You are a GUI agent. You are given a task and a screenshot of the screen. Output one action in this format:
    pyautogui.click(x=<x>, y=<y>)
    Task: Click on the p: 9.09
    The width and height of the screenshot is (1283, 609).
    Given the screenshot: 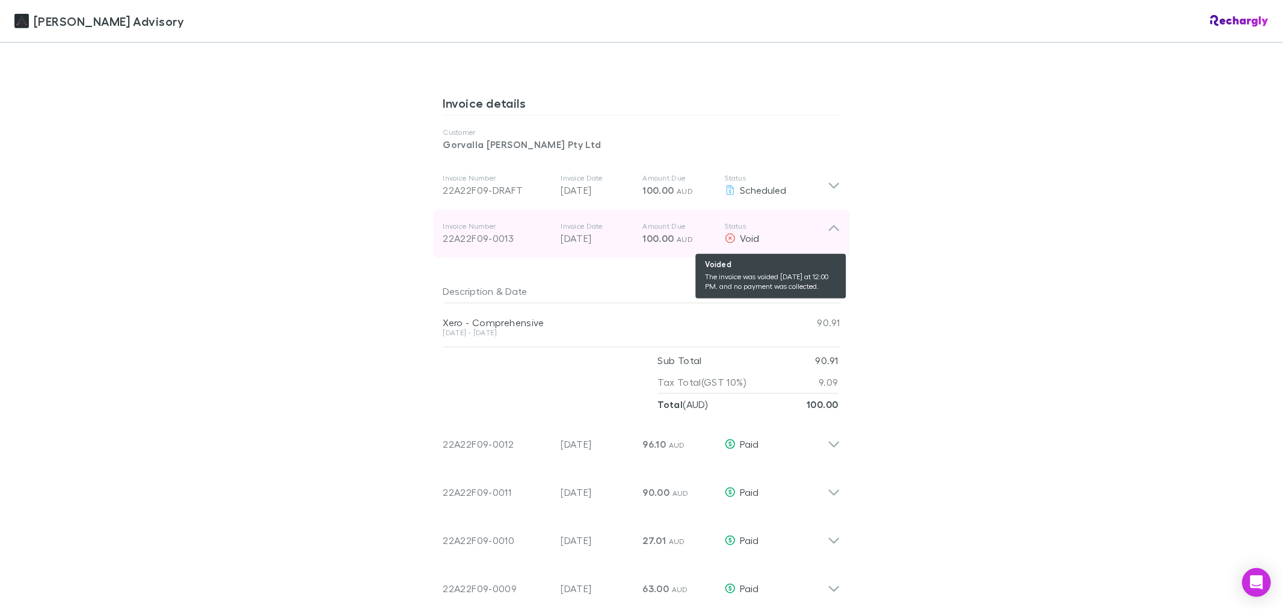 What is the action you would take?
    pyautogui.click(x=828, y=382)
    